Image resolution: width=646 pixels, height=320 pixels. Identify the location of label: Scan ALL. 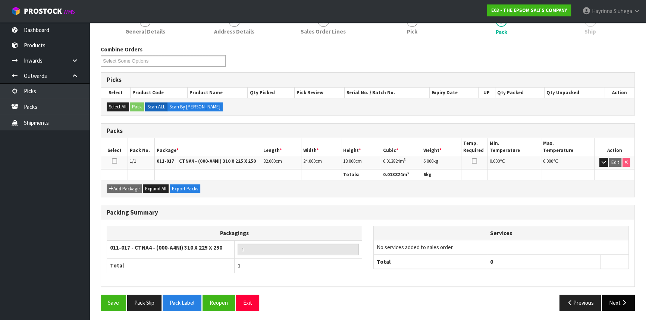
(156, 107).